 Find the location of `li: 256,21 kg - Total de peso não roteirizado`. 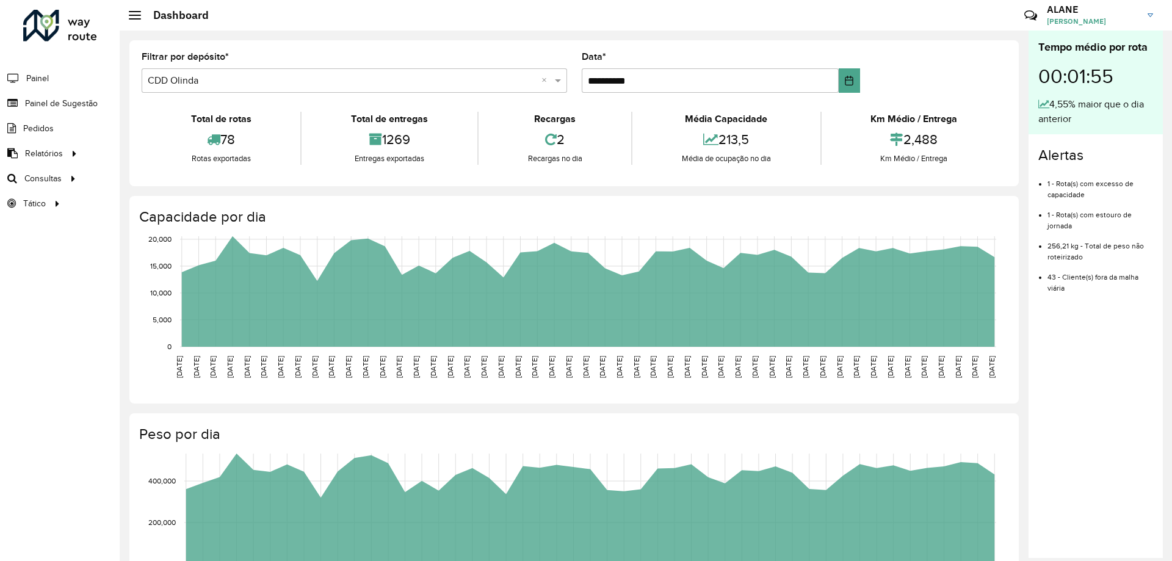

li: 256,21 kg - Total de peso não roteirizado is located at coordinates (1100, 247).